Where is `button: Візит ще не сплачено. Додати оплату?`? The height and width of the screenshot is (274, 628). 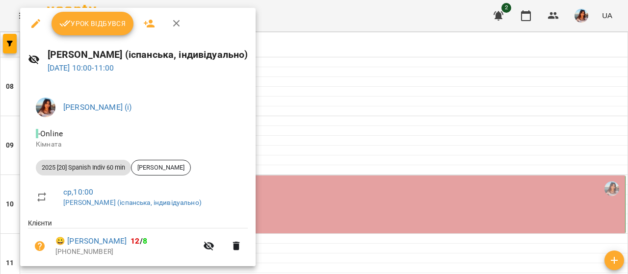
button: Візит ще не сплачено. Додати оплату? is located at coordinates (40, 246).